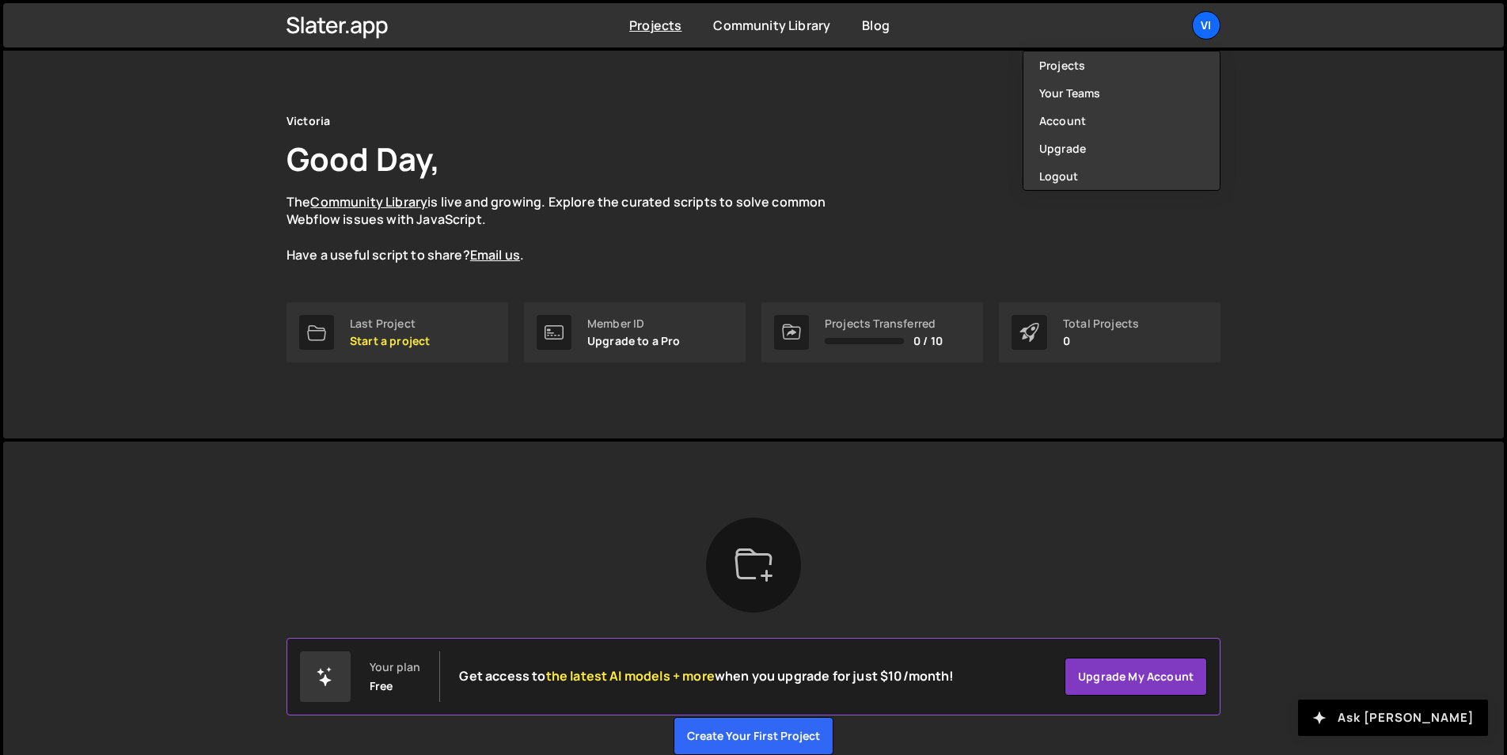 The height and width of the screenshot is (755, 1507). Describe the element at coordinates (634, 324) in the screenshot. I see `div: Member ID` at that location.